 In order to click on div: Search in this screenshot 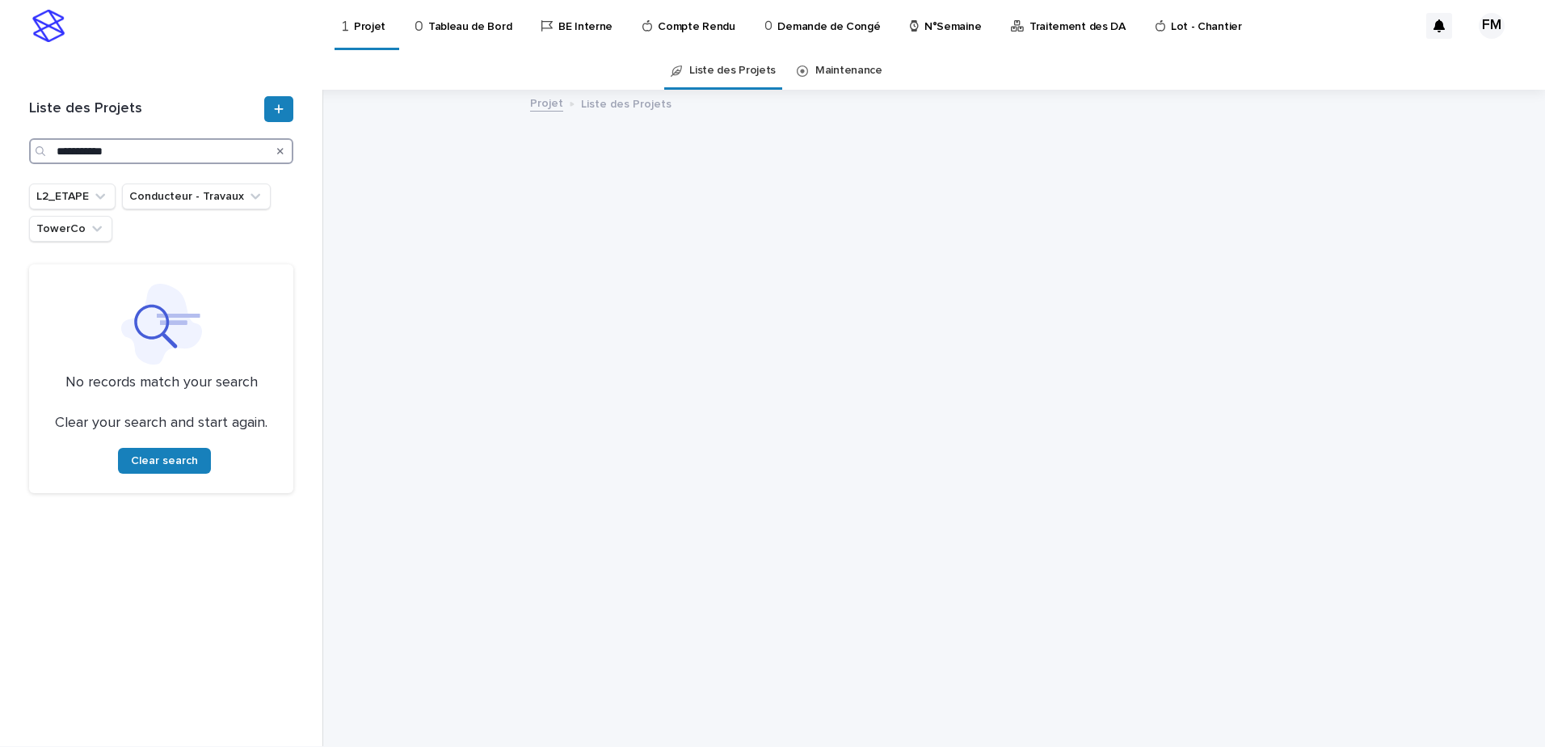, I will do `click(161, 151)`.